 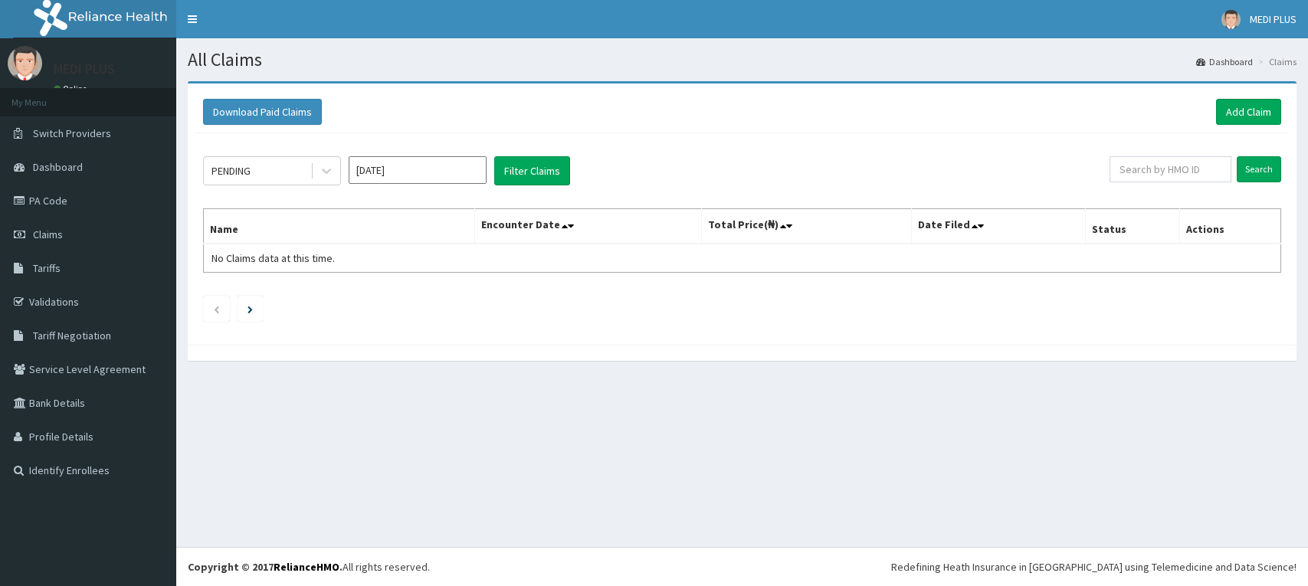 What do you see at coordinates (72, 89) in the screenshot?
I see `a: Online` at bounding box center [72, 89].